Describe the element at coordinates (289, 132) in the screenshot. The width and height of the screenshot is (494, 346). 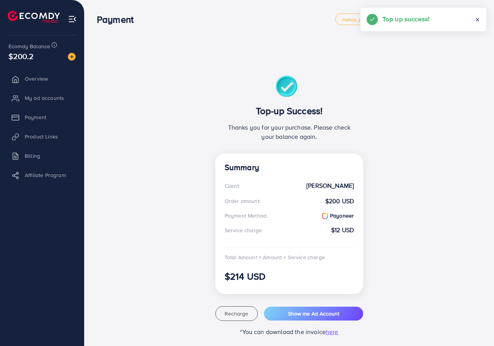
I see `p: Thanks you for your purchase. Please check your balance again.` at that location.